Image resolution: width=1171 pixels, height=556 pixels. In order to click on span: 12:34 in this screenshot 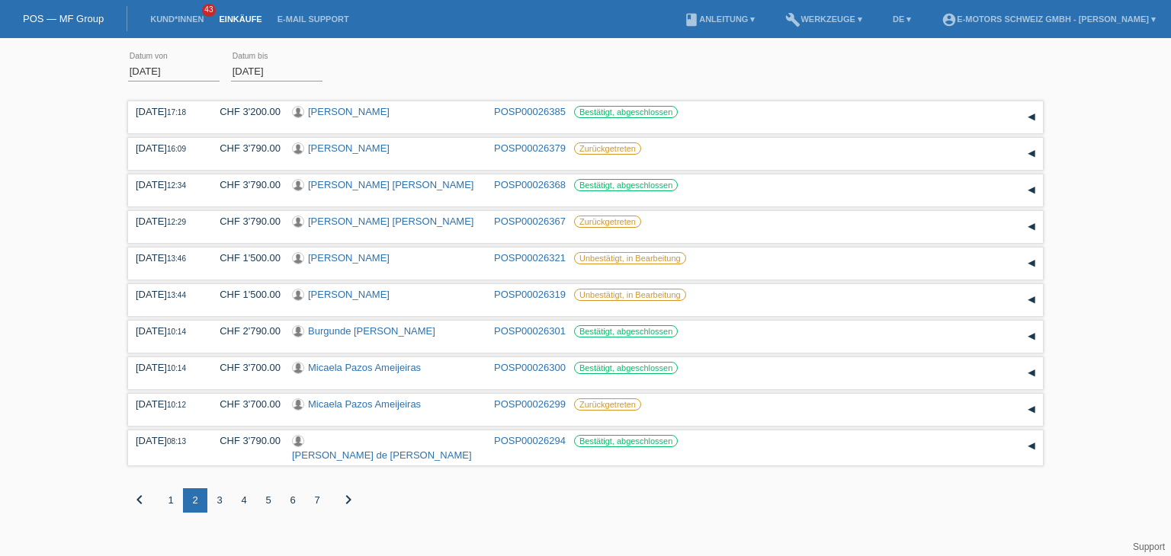, I will do `click(176, 185)`.